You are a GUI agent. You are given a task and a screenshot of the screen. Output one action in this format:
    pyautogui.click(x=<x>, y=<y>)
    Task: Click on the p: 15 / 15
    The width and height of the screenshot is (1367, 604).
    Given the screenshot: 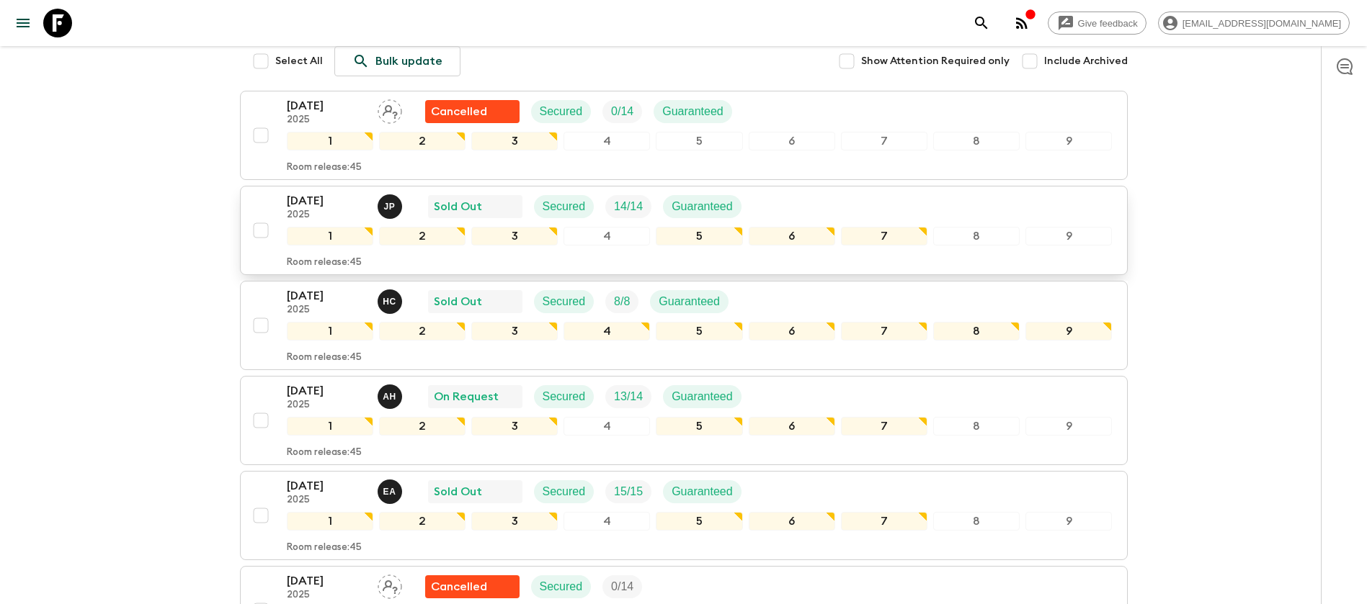 What is the action you would take?
    pyautogui.click(x=628, y=492)
    